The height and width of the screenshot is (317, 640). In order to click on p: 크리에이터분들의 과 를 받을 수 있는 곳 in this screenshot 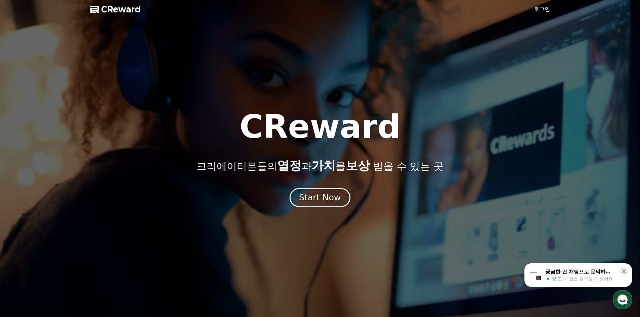, I will do `click(320, 166)`.